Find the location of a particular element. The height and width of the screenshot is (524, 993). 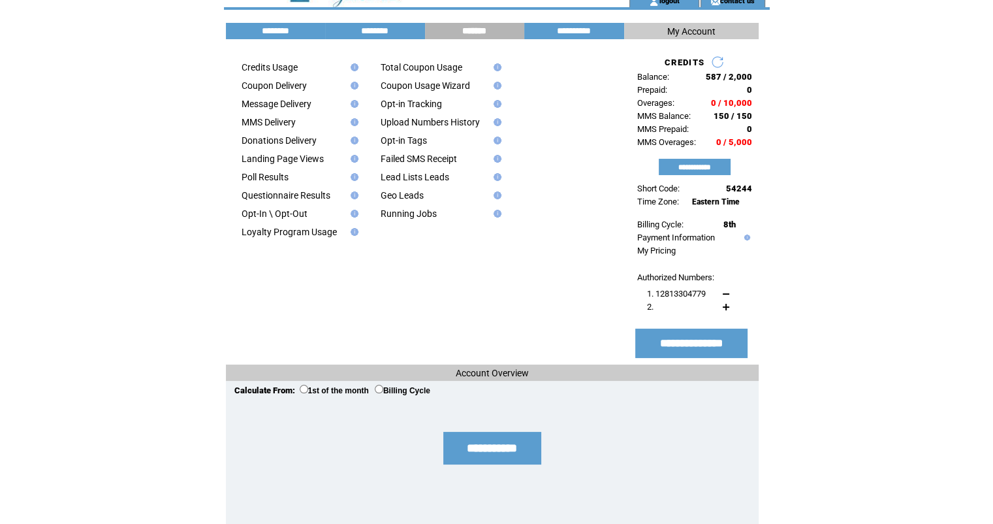

span: Authorized Numbers: is located at coordinates (676, 277).